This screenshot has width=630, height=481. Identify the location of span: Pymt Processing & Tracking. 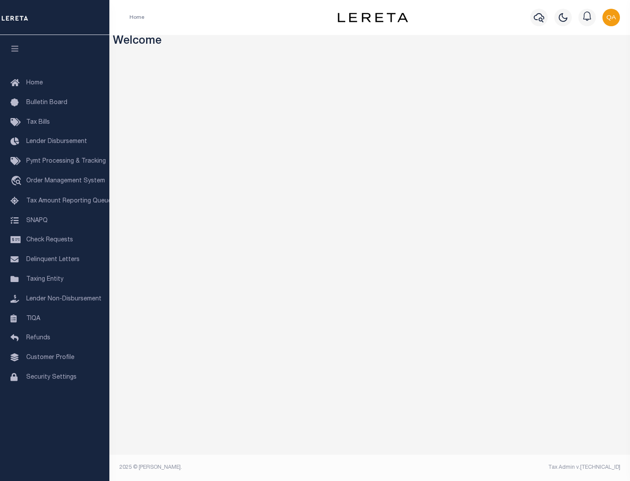
(66, 161).